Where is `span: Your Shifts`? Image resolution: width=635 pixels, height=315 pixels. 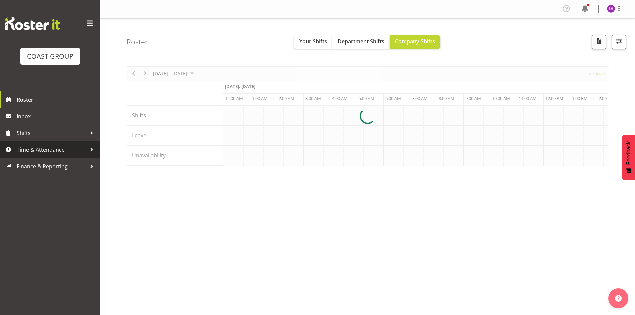 span: Your Shifts is located at coordinates (313, 41).